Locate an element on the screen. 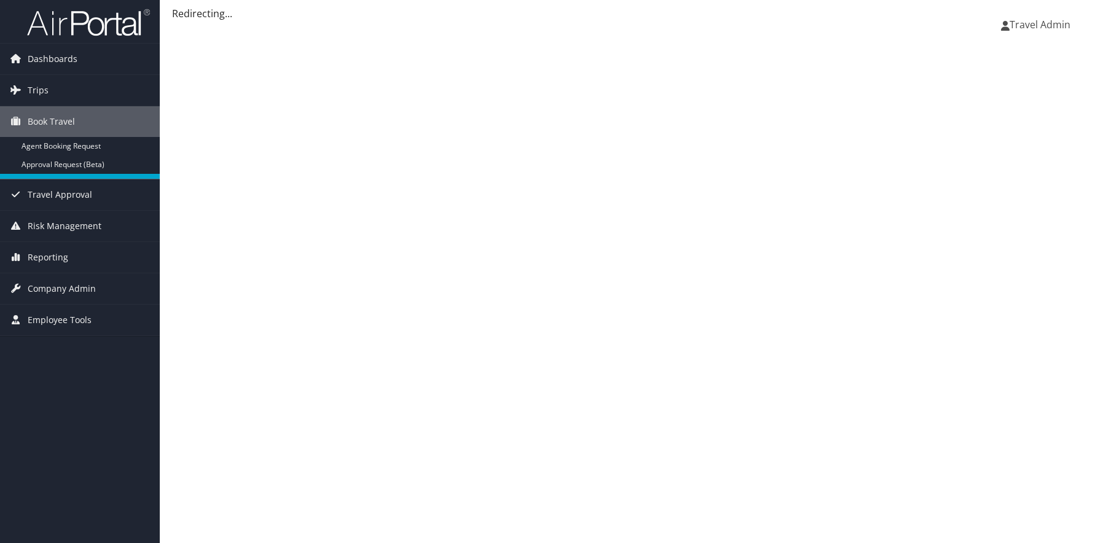 The width and height of the screenshot is (1095, 543). span: Book Travel is located at coordinates (51, 122).